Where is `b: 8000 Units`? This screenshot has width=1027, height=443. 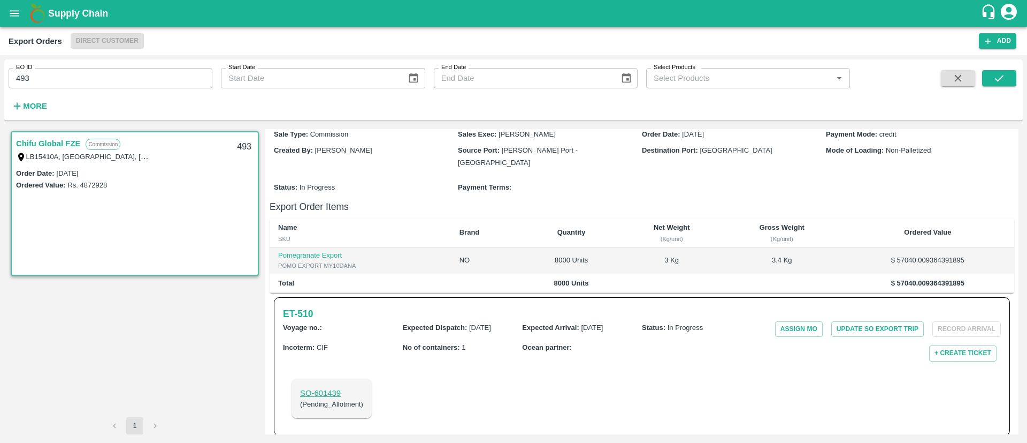
b: 8000 Units is located at coordinates (571, 283).